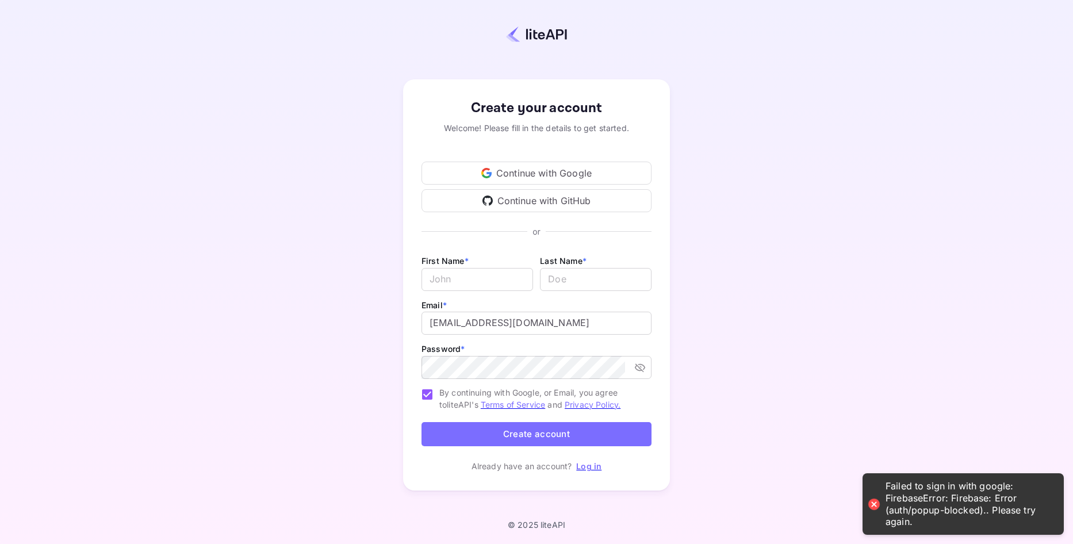 The image size is (1073, 544). Describe the element at coordinates (536, 434) in the screenshot. I see `button: Create account` at that location.